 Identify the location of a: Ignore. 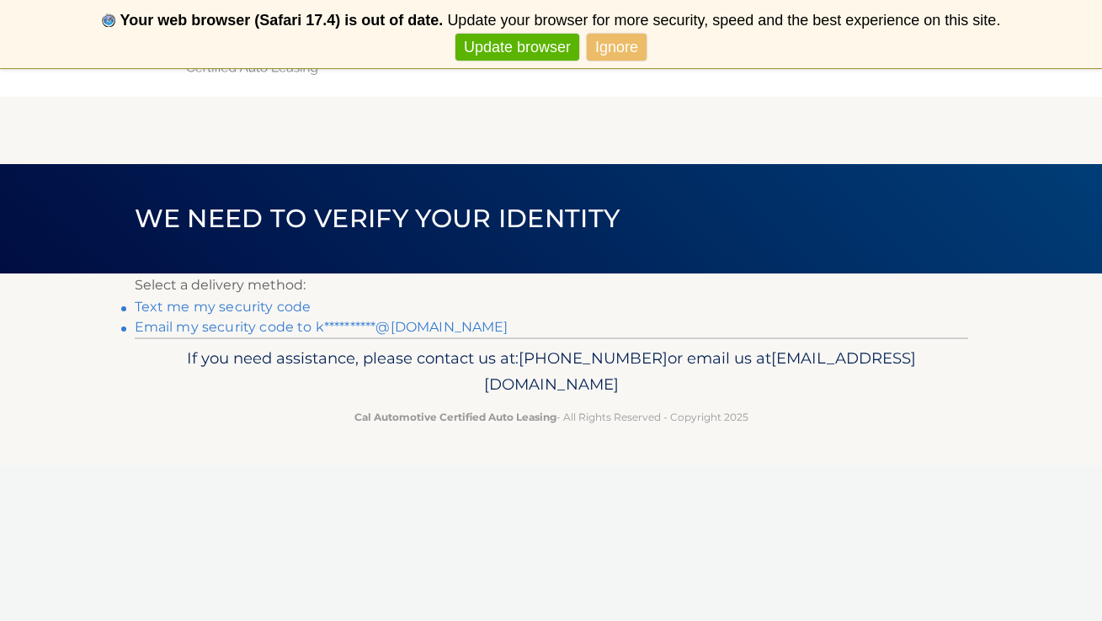
(616, 47).